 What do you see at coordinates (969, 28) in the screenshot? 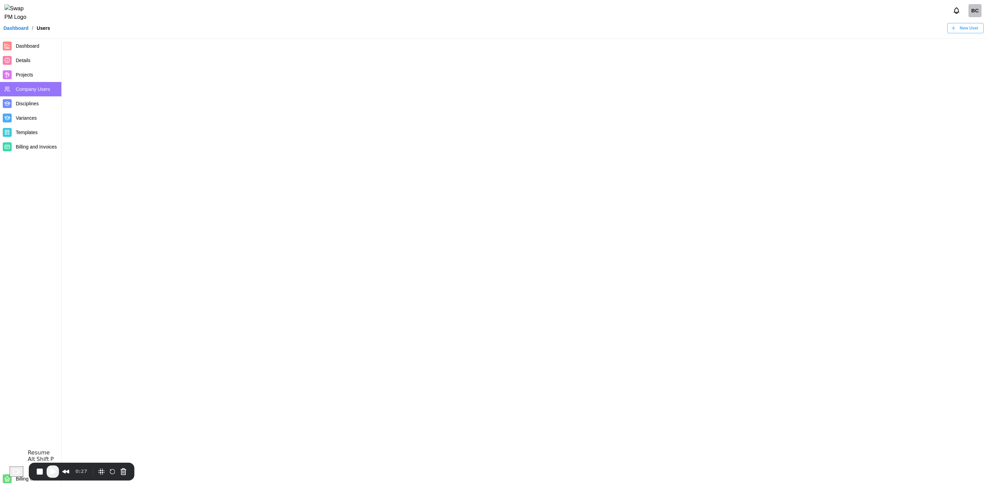
I see `span: New User` at bounding box center [969, 28].